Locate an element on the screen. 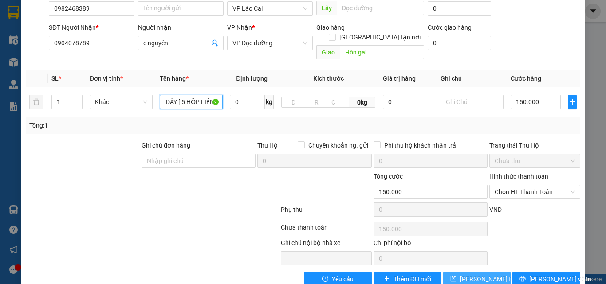  span: Cước hàng is located at coordinates (526, 79).